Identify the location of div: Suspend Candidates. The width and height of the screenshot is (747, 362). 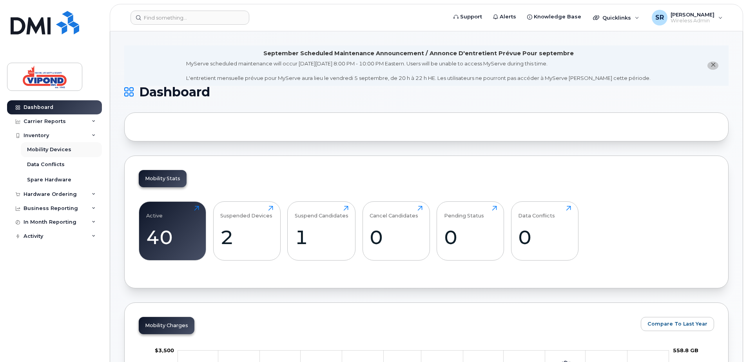
(321, 212).